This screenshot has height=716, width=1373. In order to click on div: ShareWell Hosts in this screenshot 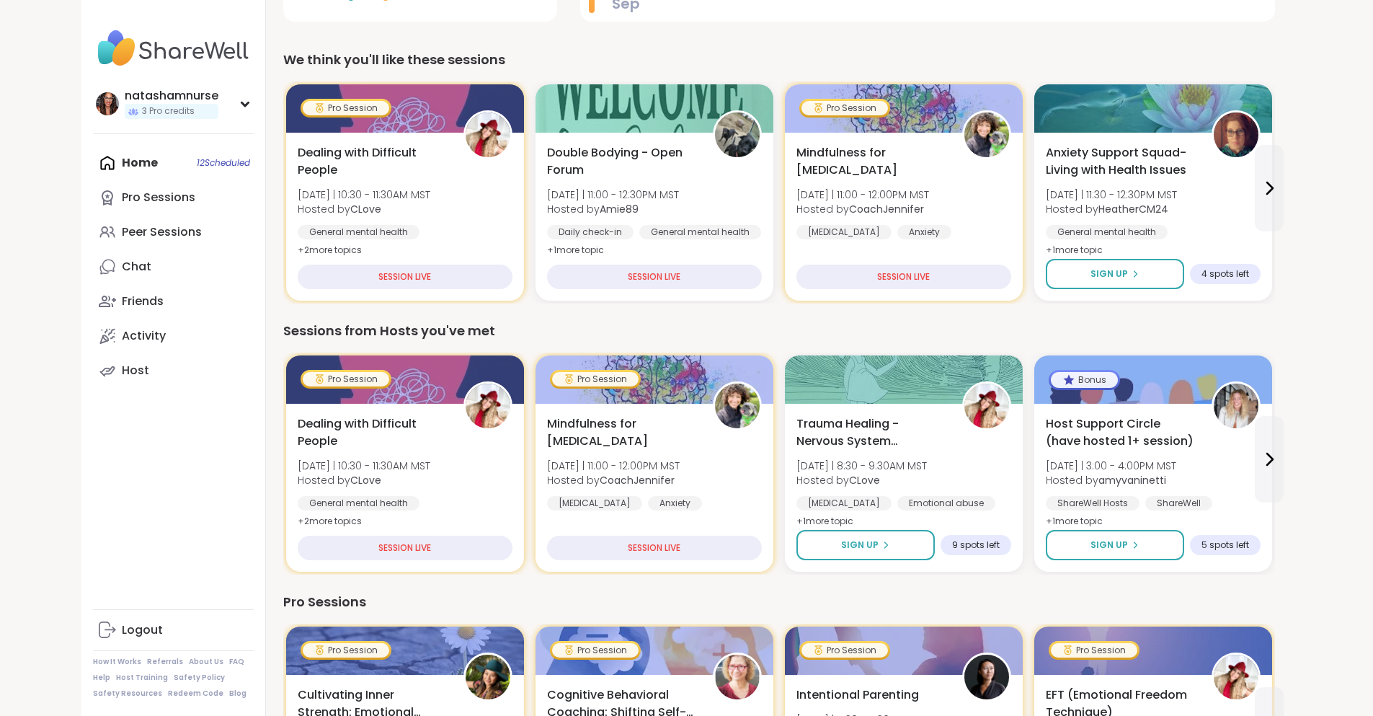, I will do `click(1093, 503)`.